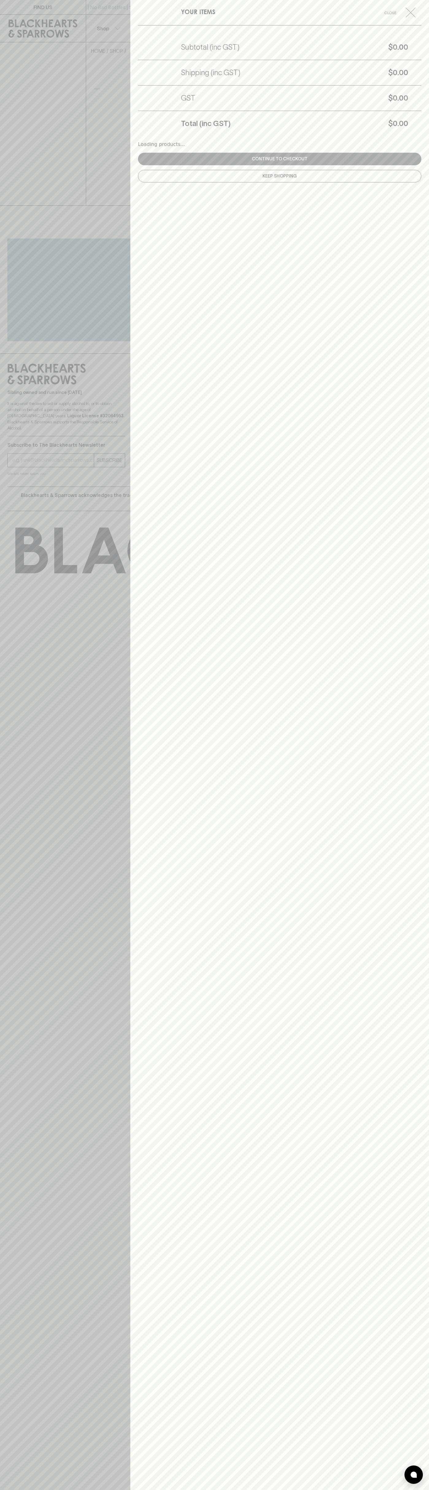 The image size is (429, 1490). I want to click on span: Close, so click(390, 13).